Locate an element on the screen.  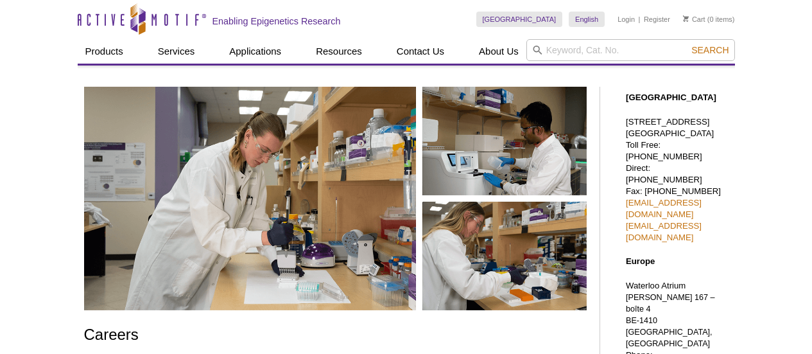
a: Contact Us is located at coordinates (420, 51).